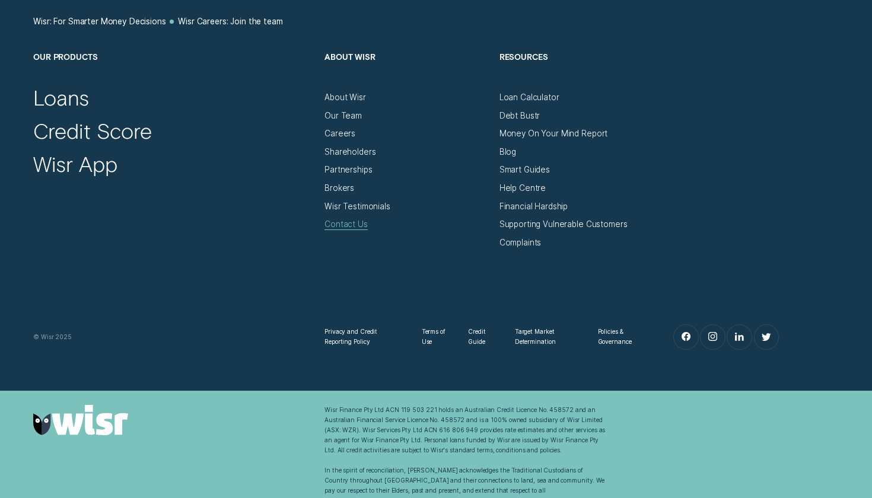 This screenshot has height=498, width=872. I want to click on a: Instagram, so click(712, 337).